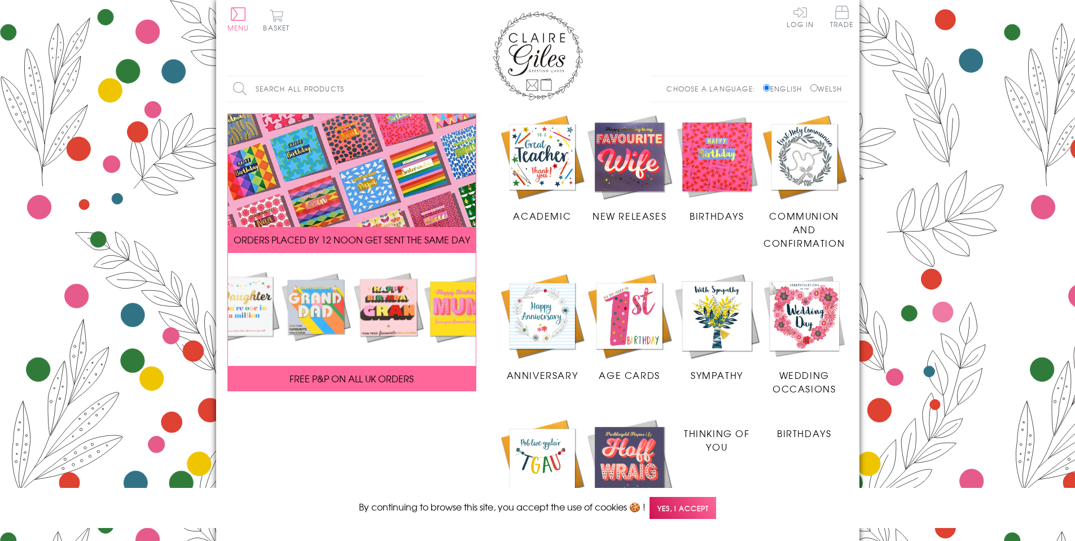  What do you see at coordinates (842, 17) in the screenshot?
I see `a: Trade` at bounding box center [842, 17].